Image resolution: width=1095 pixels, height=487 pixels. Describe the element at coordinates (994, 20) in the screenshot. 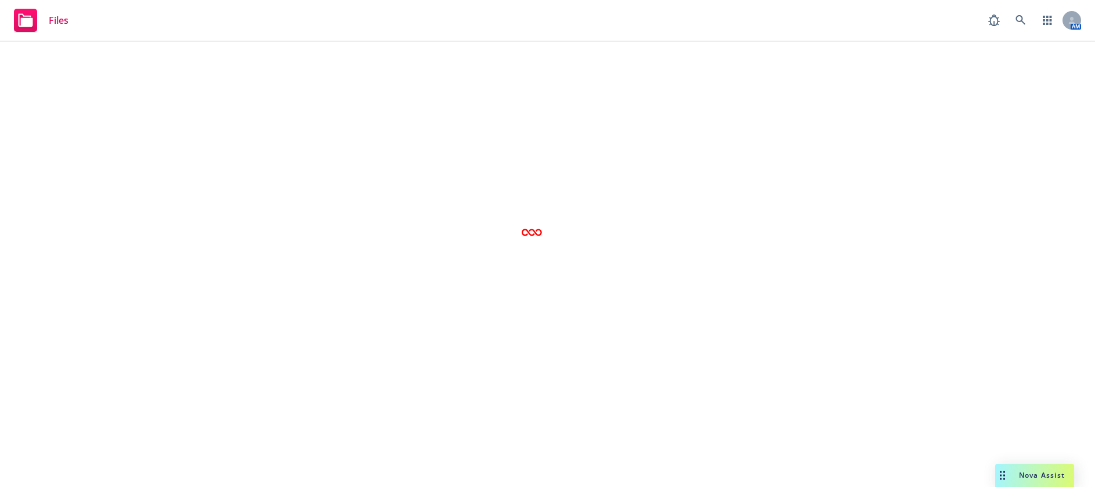

I see `a: Report a Bug` at that location.